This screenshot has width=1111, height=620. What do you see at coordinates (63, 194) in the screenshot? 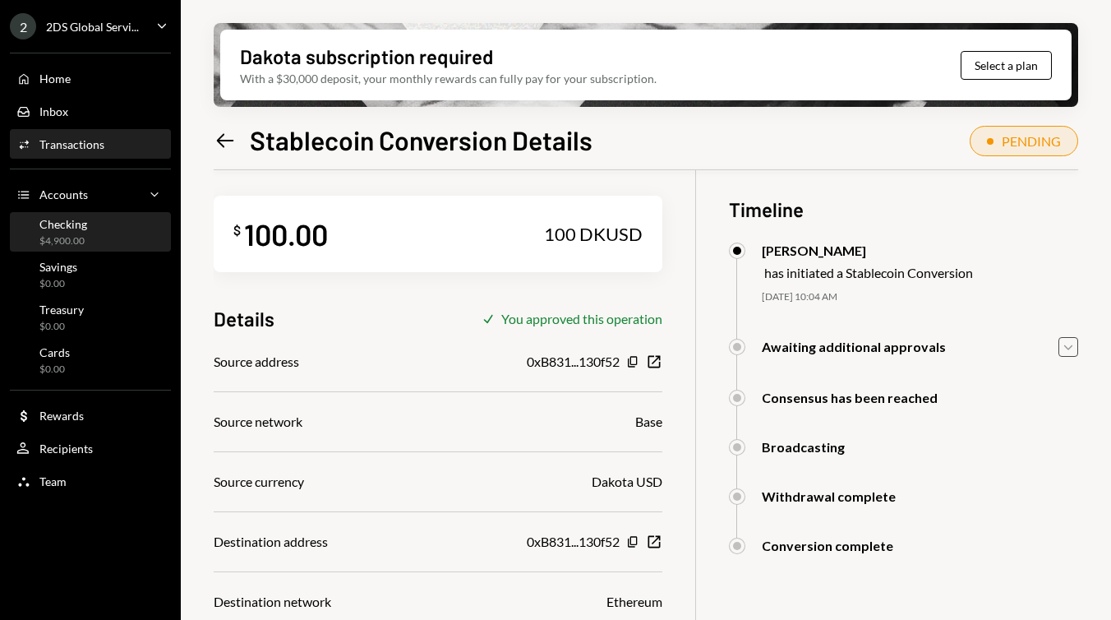
I see `div: Accounts` at bounding box center [63, 194].